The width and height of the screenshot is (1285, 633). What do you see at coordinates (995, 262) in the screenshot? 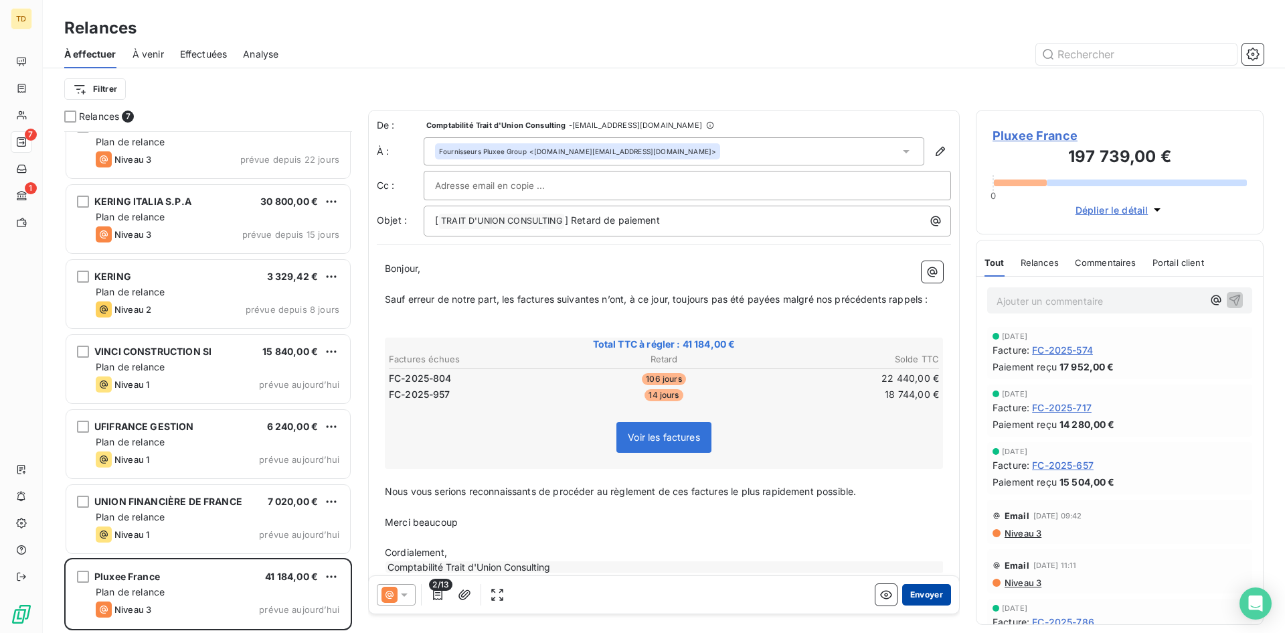
I see `span: Tout` at bounding box center [995, 262].